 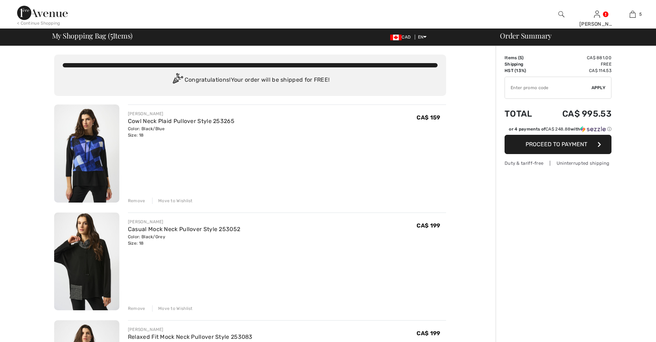 I want to click on img: 1ère Avenue, so click(x=42, y=13).